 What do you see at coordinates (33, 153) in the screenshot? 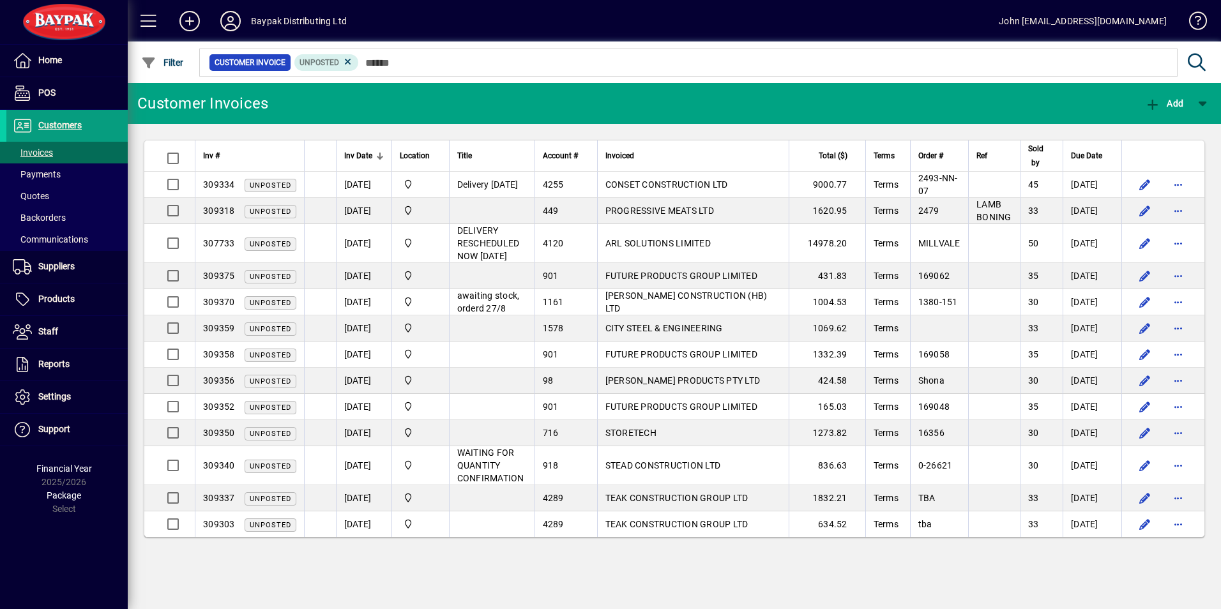
I see `span: Invoices` at bounding box center [33, 153].